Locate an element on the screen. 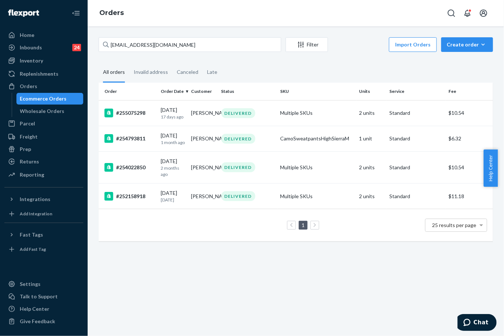 The image size is (504, 336). div: Orders is located at coordinates (28, 86).